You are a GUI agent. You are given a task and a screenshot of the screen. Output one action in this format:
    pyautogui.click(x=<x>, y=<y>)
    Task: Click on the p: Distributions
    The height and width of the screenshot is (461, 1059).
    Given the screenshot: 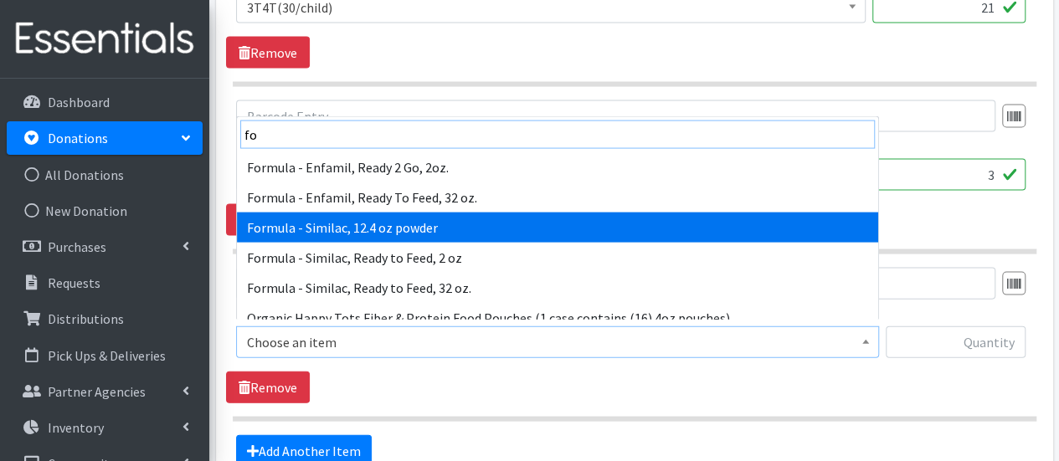 What is the action you would take?
    pyautogui.click(x=85, y=319)
    